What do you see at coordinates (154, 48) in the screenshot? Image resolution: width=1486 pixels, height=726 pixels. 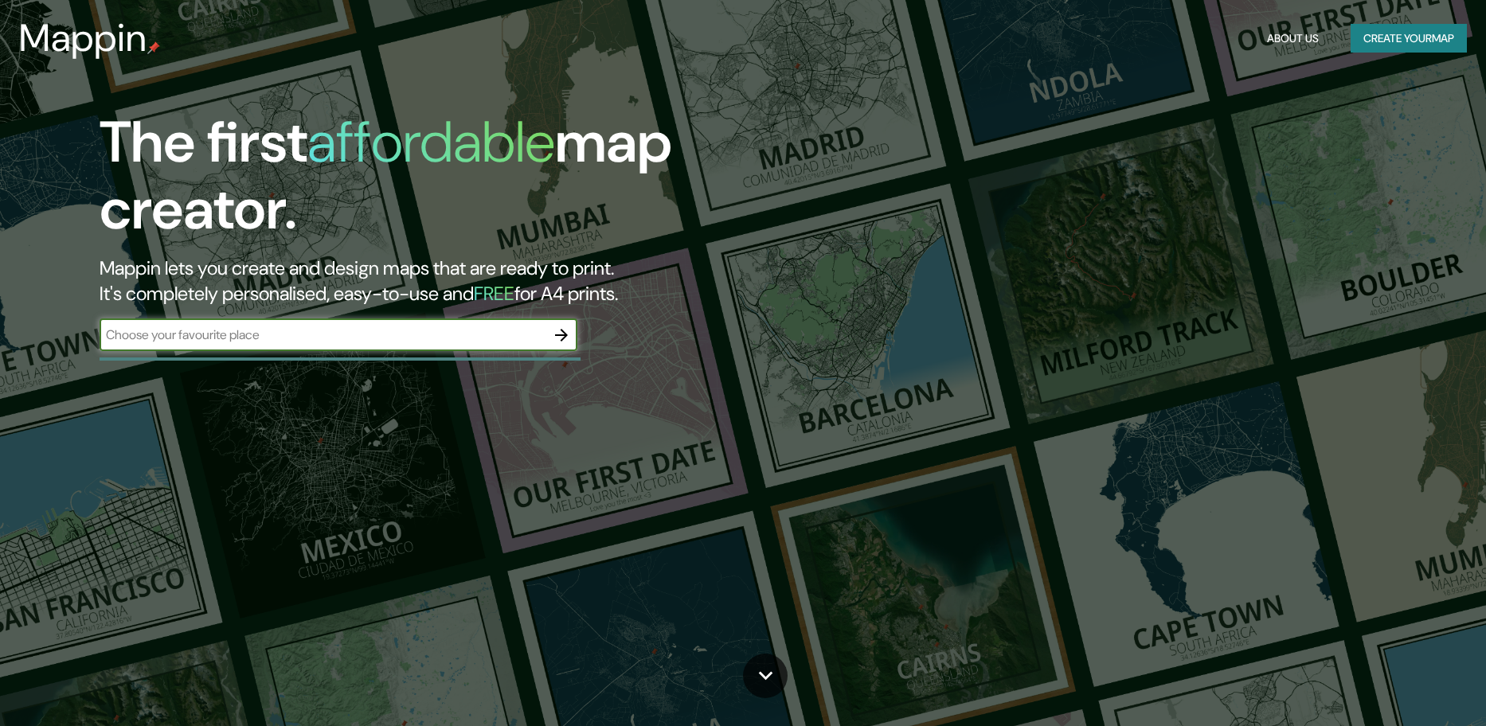 I see `img: mappin-pin` at bounding box center [154, 48].